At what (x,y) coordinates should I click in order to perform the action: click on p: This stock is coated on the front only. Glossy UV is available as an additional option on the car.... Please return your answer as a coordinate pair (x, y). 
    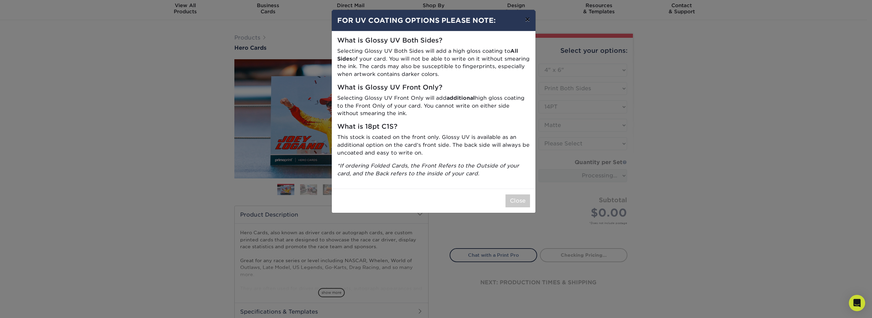
    Looking at the image, I should click on (434, 145).